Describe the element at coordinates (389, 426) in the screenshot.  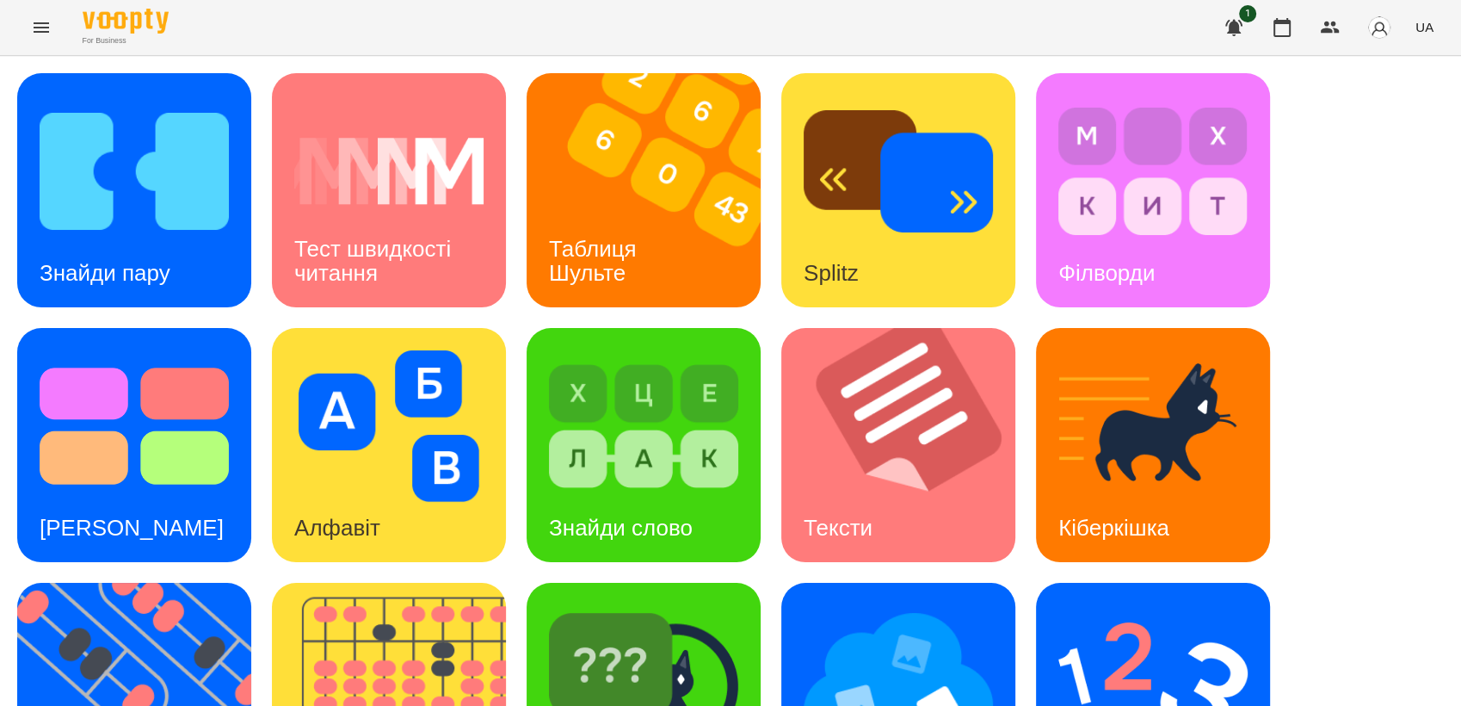
I see `img: Алфавіт` at that location.